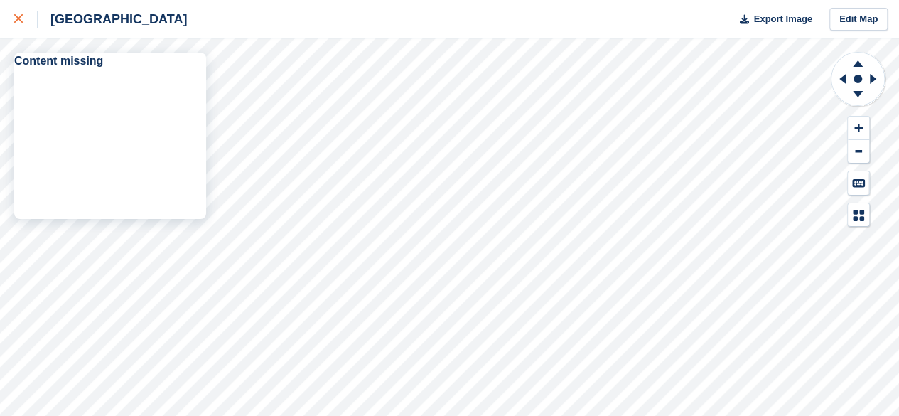  What do you see at coordinates (858, 215) in the screenshot?
I see `button: Map Legend` at bounding box center [858, 215].